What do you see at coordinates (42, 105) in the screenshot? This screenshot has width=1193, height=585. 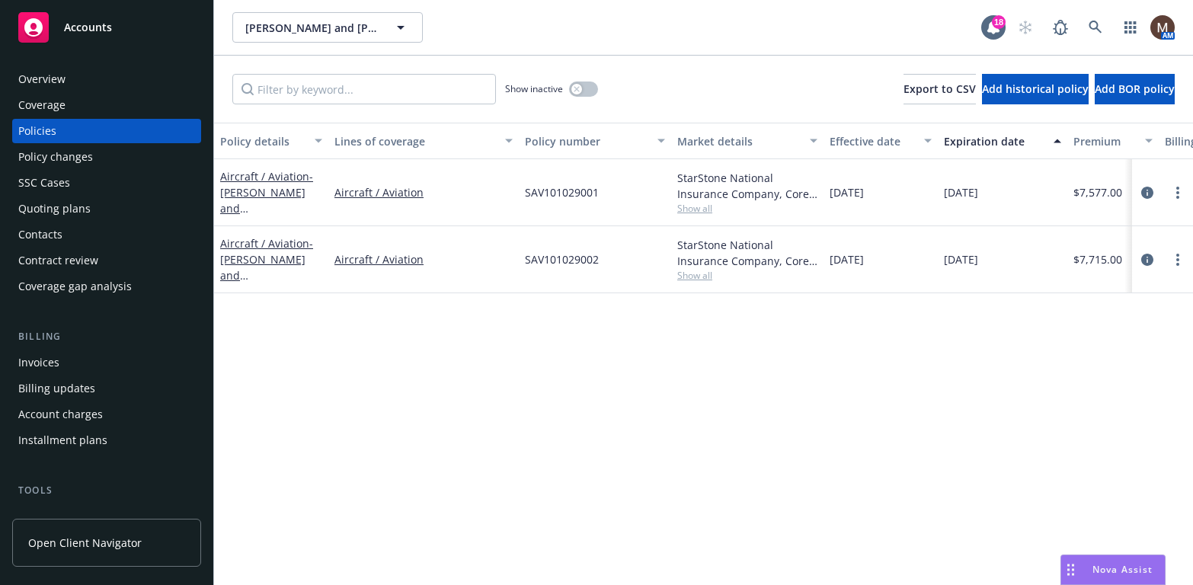 I see `div: Coverage` at bounding box center [42, 105].